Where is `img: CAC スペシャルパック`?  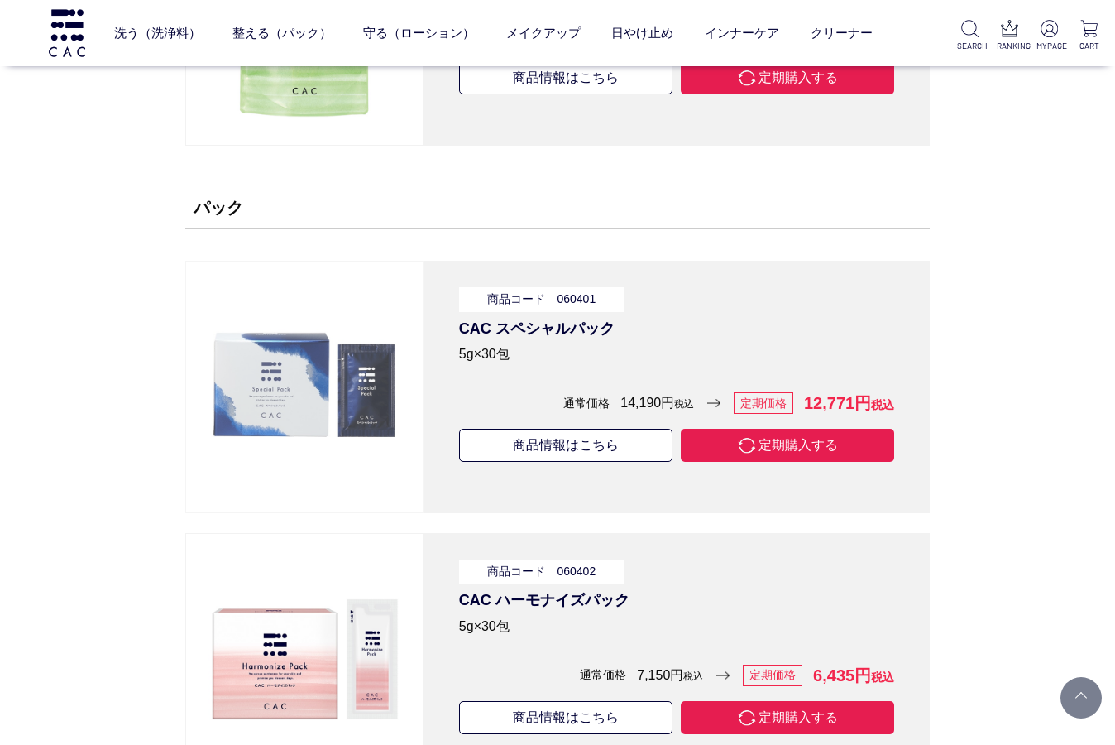 img: CAC スペシャルパック is located at coordinates (304, 387).